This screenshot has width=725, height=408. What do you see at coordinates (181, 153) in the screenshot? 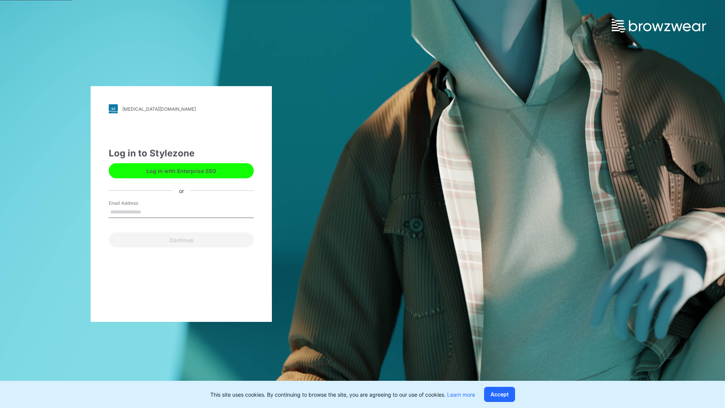
I see `div: Log in to Stylezone` at bounding box center [181, 153].